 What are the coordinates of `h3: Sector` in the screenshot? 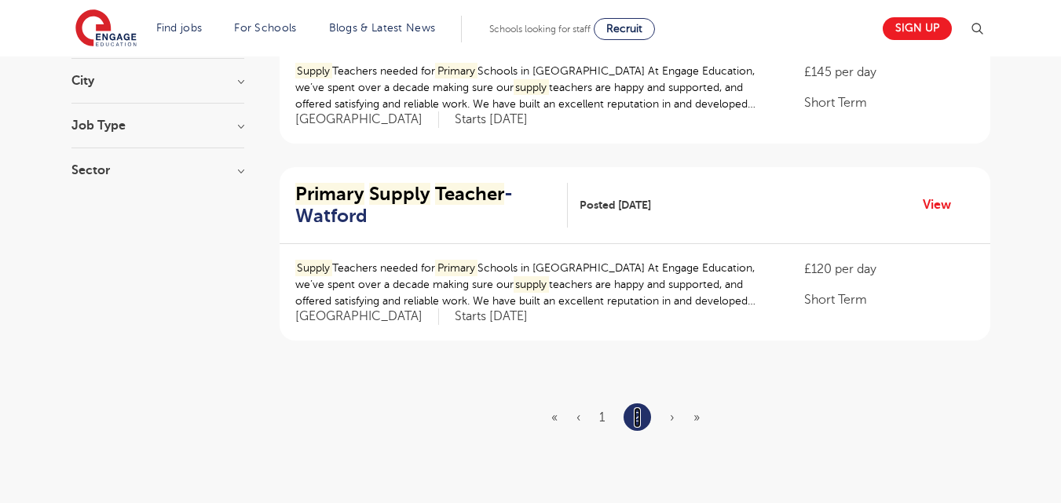 It's located at (158, 170).